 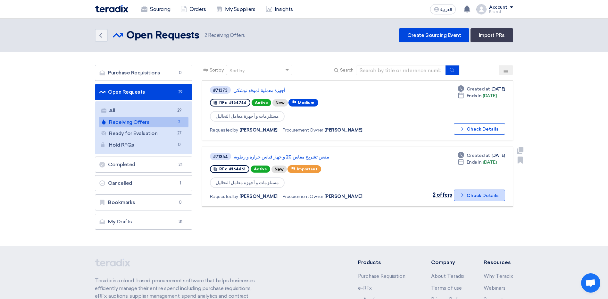 I want to click on a: My Suppliers, so click(x=236, y=9).